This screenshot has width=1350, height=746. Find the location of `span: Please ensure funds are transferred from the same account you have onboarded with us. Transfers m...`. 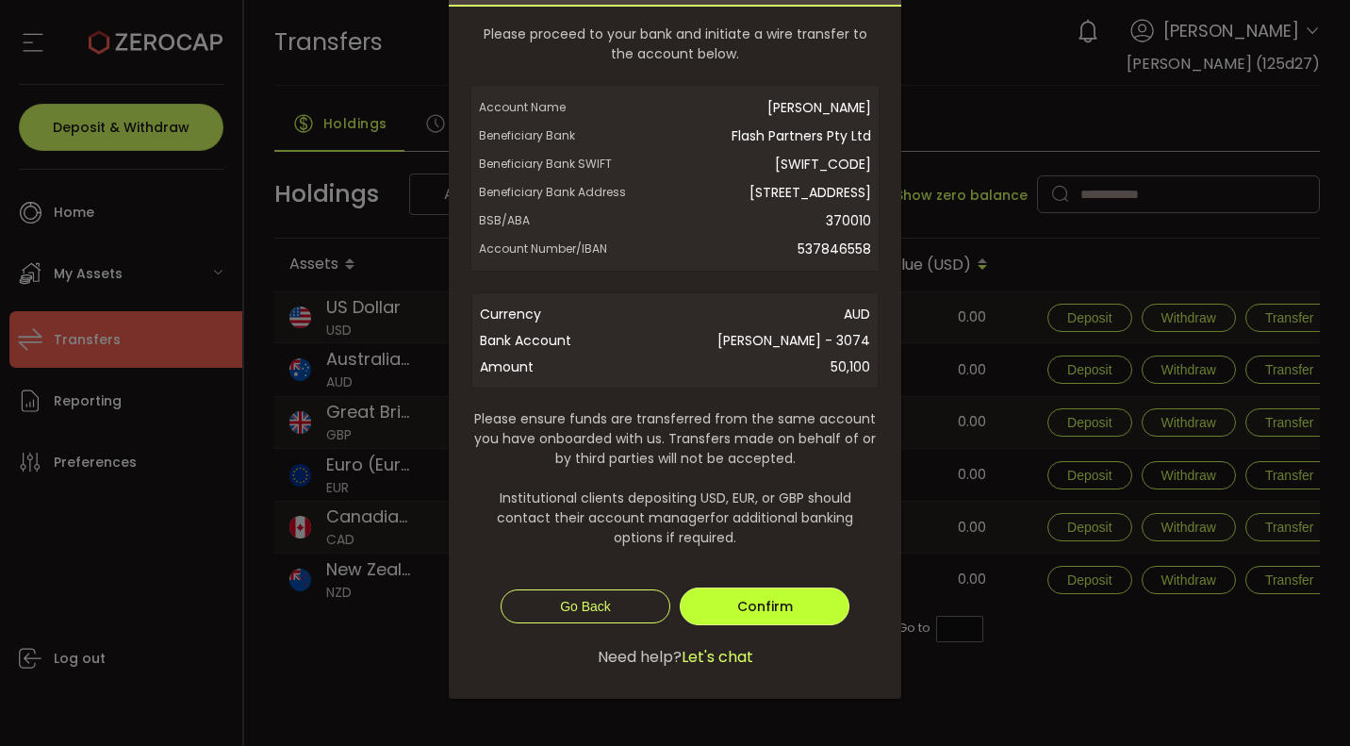

span: Please ensure funds are transferred from the same account you have onboarded with us. Transfers m... is located at coordinates (675, 478).